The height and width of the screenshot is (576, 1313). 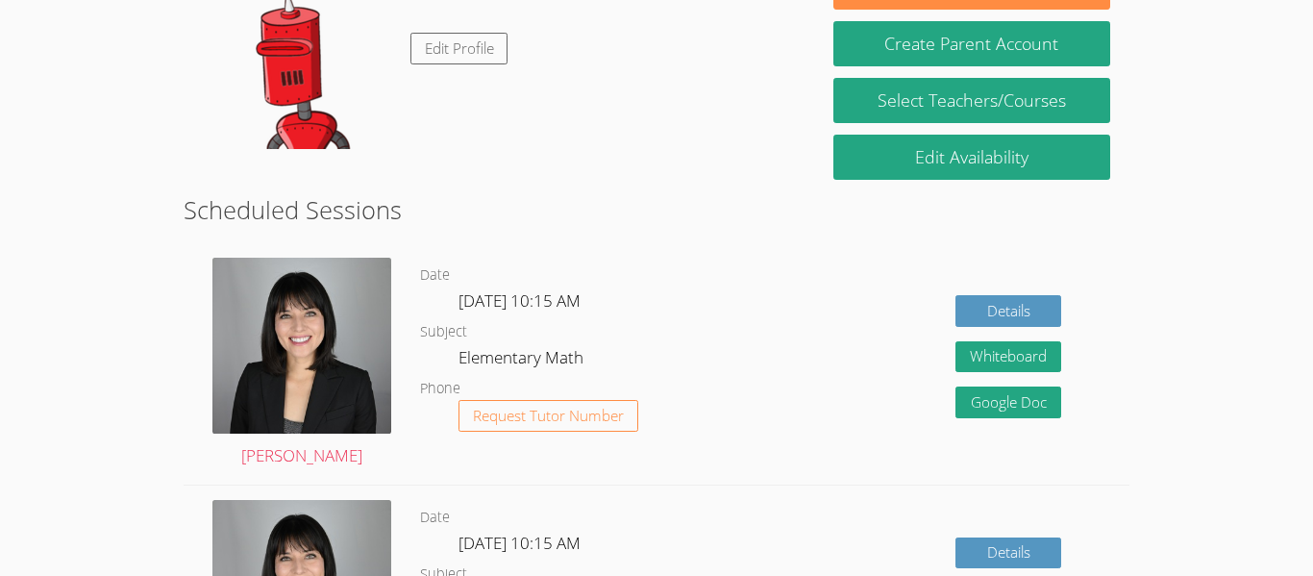 I want to click on img: DSC_1773.jpeg, so click(x=302, y=345).